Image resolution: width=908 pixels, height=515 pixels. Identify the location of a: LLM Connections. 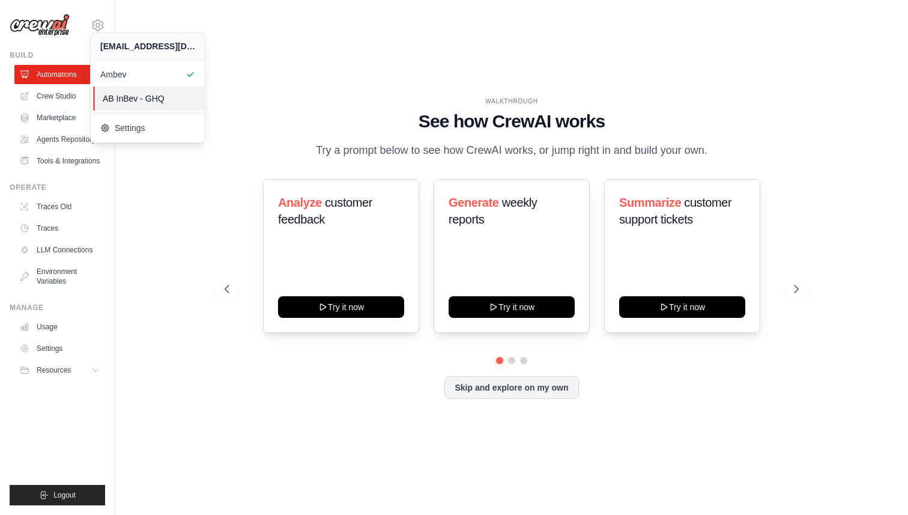
(59, 250).